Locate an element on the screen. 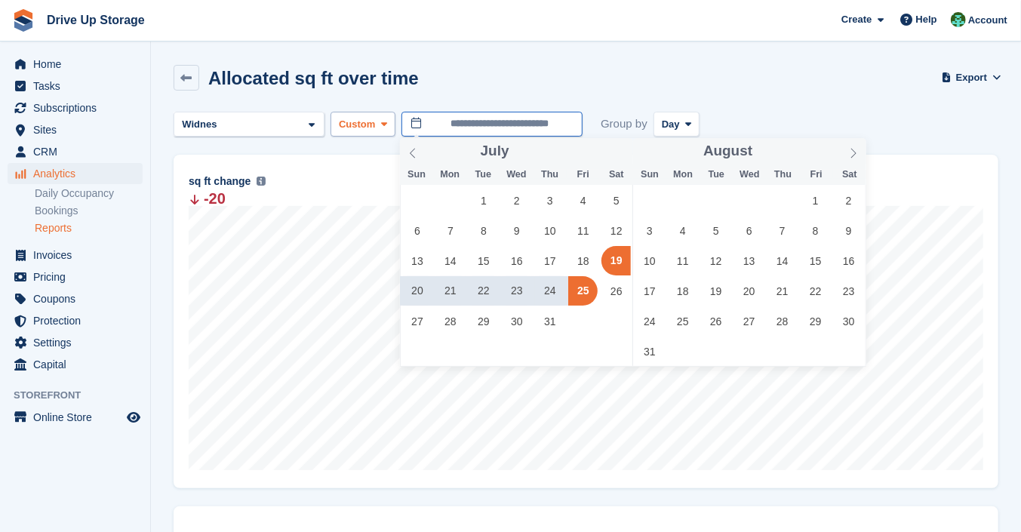 The width and height of the screenshot is (1021, 532). span: August 19, 2025 is located at coordinates (715, 291).